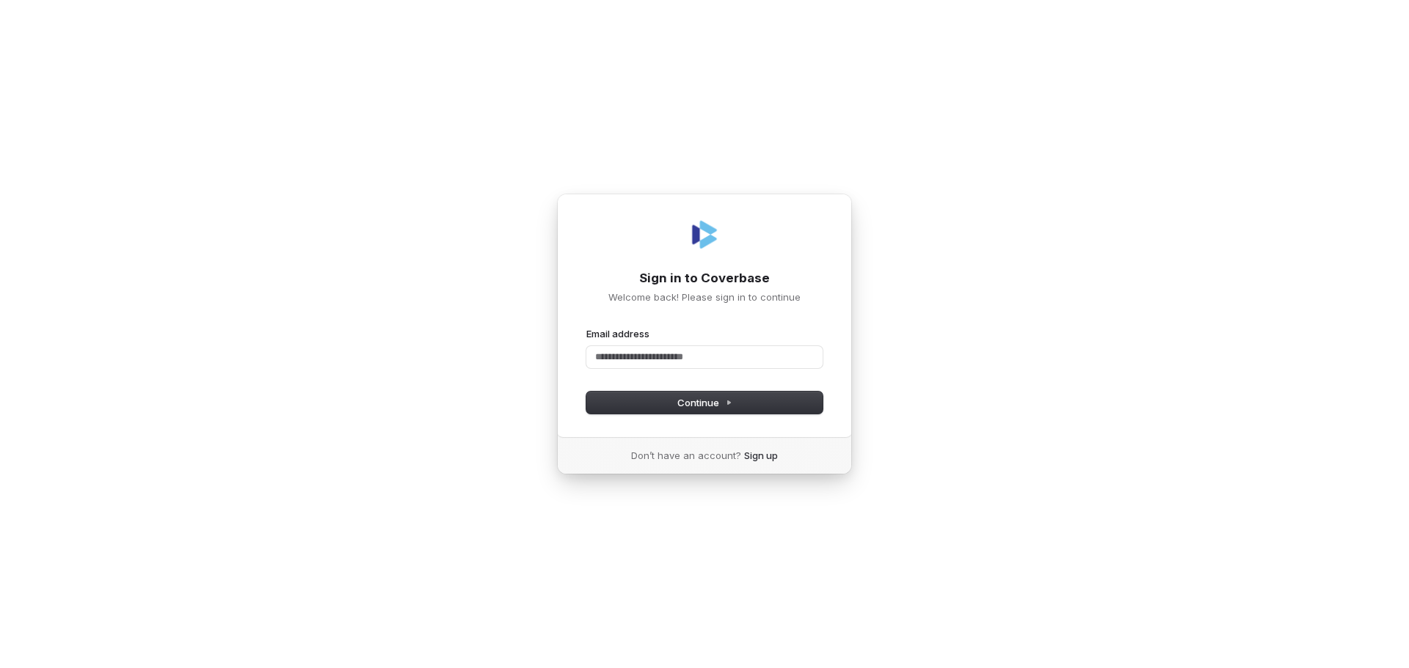 The height and width of the screenshot is (668, 1409). I want to click on img: Coverbase, so click(704, 235).